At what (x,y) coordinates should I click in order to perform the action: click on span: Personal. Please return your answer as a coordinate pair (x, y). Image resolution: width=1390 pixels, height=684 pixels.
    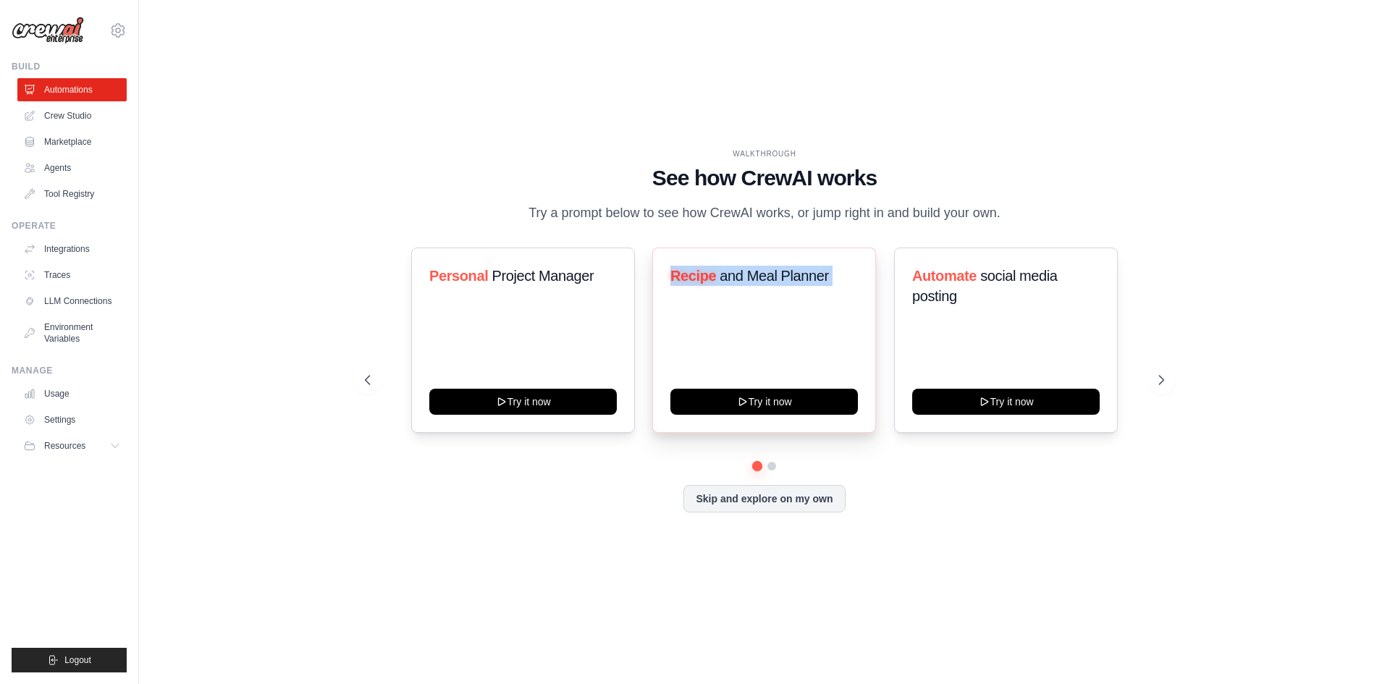
    Looking at the image, I should click on (458, 276).